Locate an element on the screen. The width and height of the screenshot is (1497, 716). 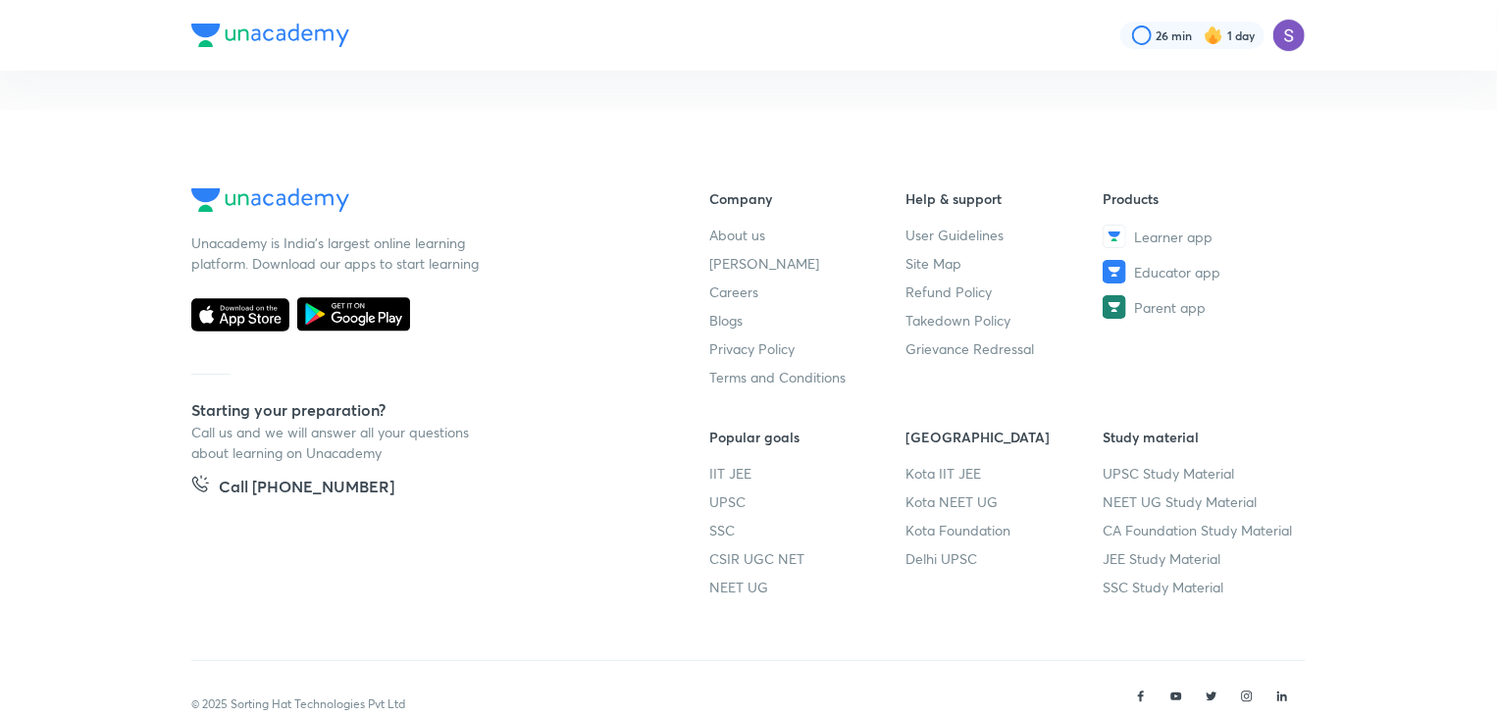
img: Learner app is located at coordinates (1115, 236).